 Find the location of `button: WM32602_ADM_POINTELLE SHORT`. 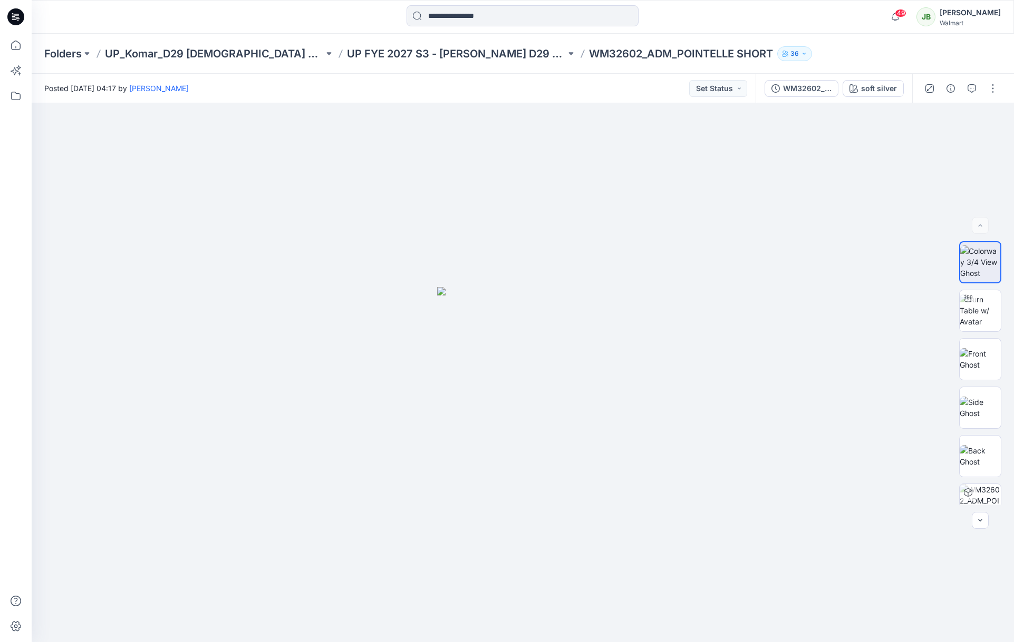

button: WM32602_ADM_POINTELLE SHORT is located at coordinates (801, 89).